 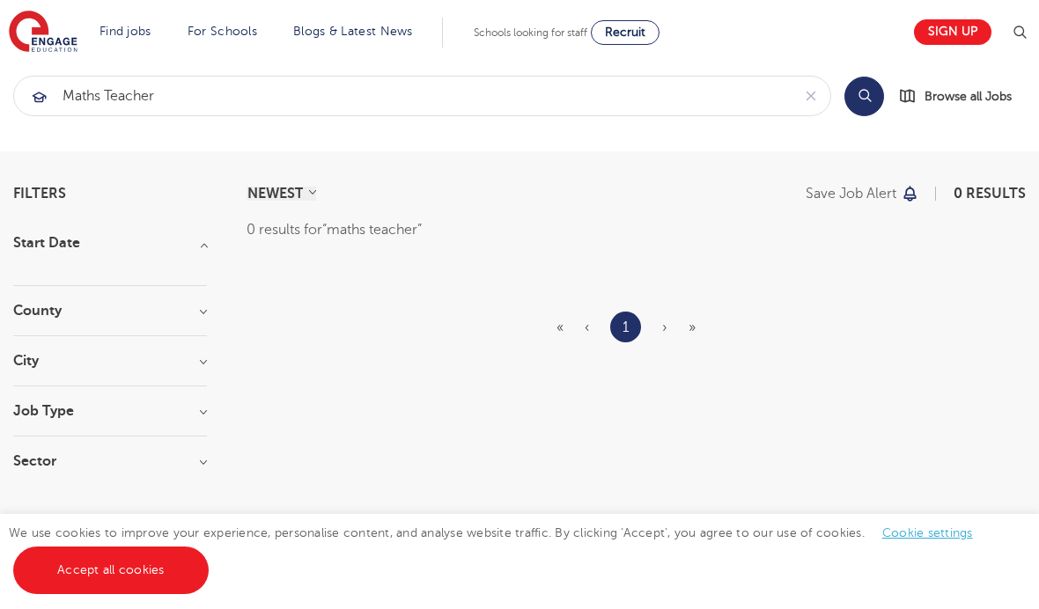 I want to click on div: 0 results for, so click(x=636, y=230).